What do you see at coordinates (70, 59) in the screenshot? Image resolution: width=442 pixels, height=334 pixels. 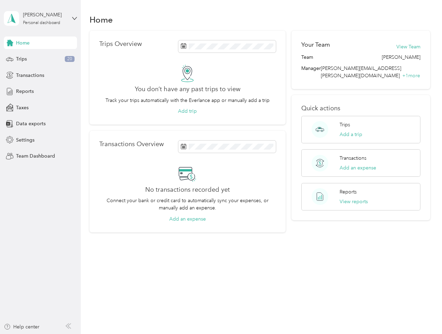 I see `span: 20` at bounding box center [70, 59].